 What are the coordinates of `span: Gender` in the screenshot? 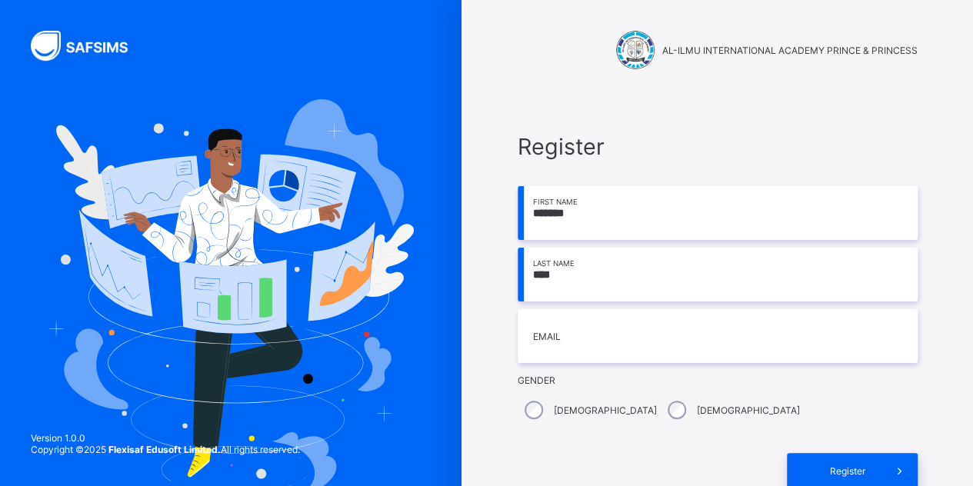 It's located at (718, 380).